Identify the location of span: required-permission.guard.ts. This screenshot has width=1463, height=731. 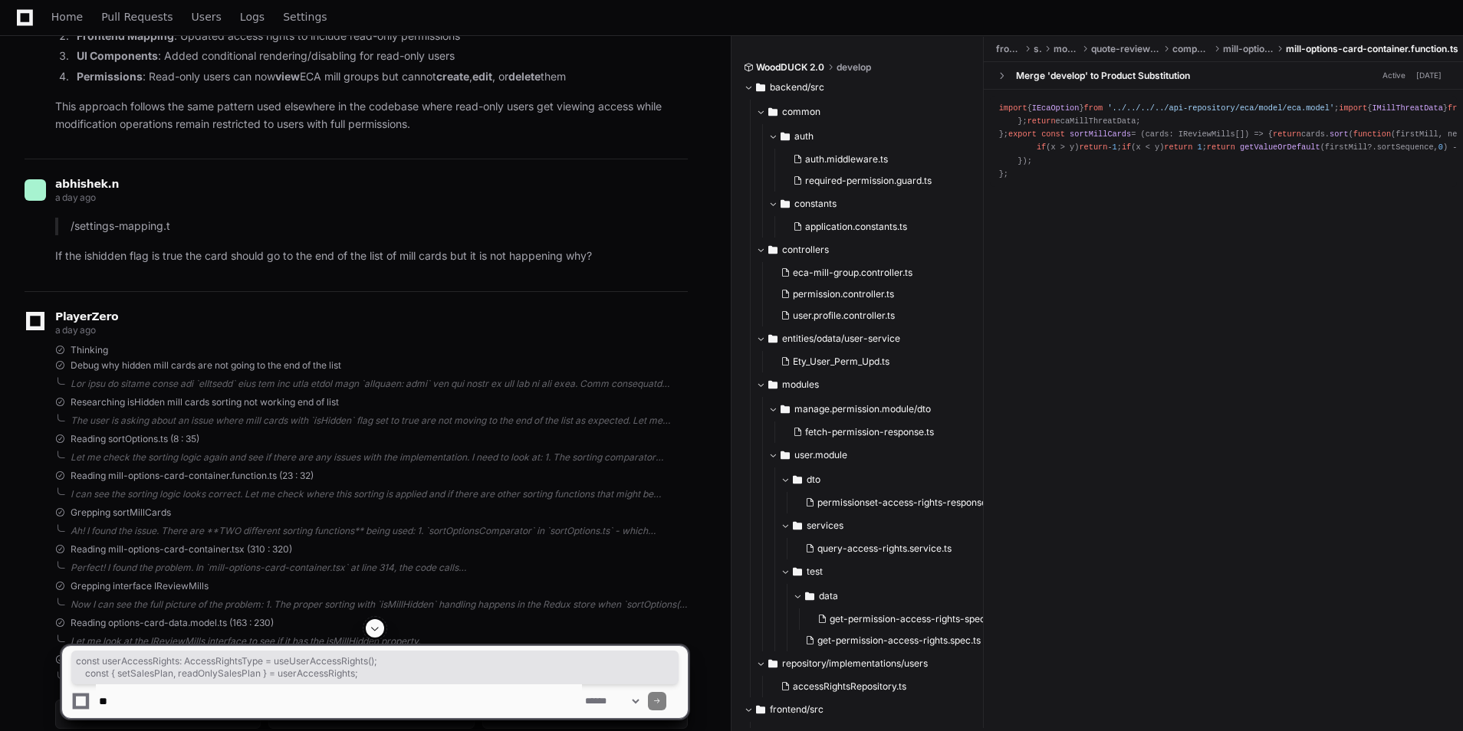
(868, 181).